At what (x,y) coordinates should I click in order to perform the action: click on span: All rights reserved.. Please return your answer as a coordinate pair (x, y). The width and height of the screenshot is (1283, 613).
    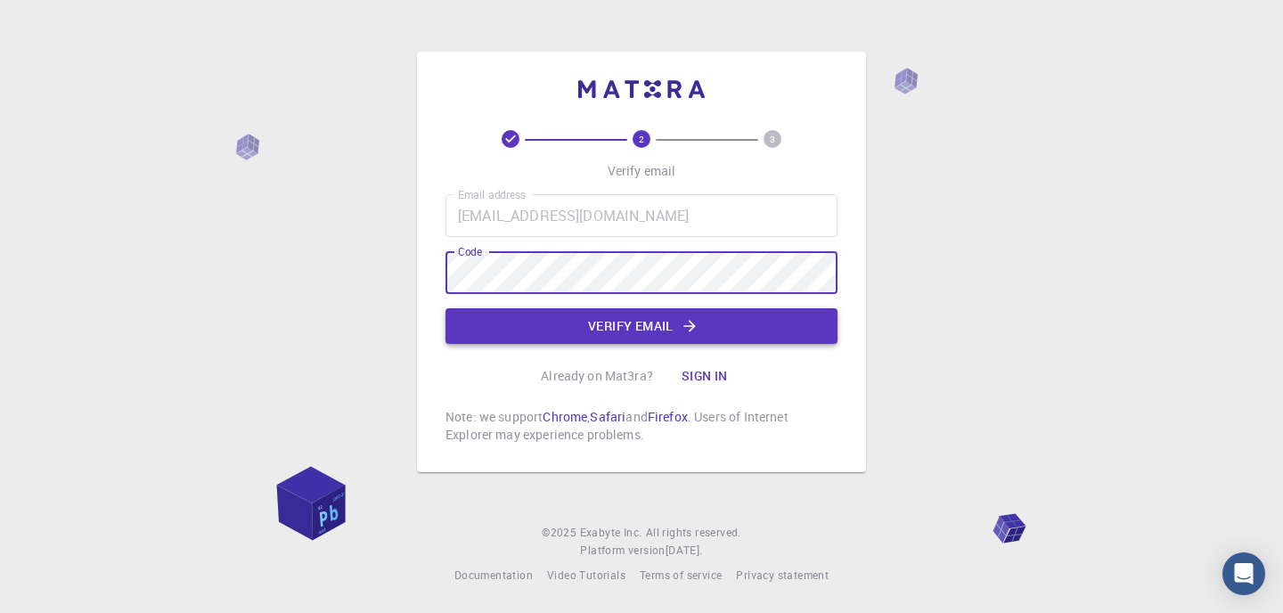
    Looking at the image, I should click on (693, 533).